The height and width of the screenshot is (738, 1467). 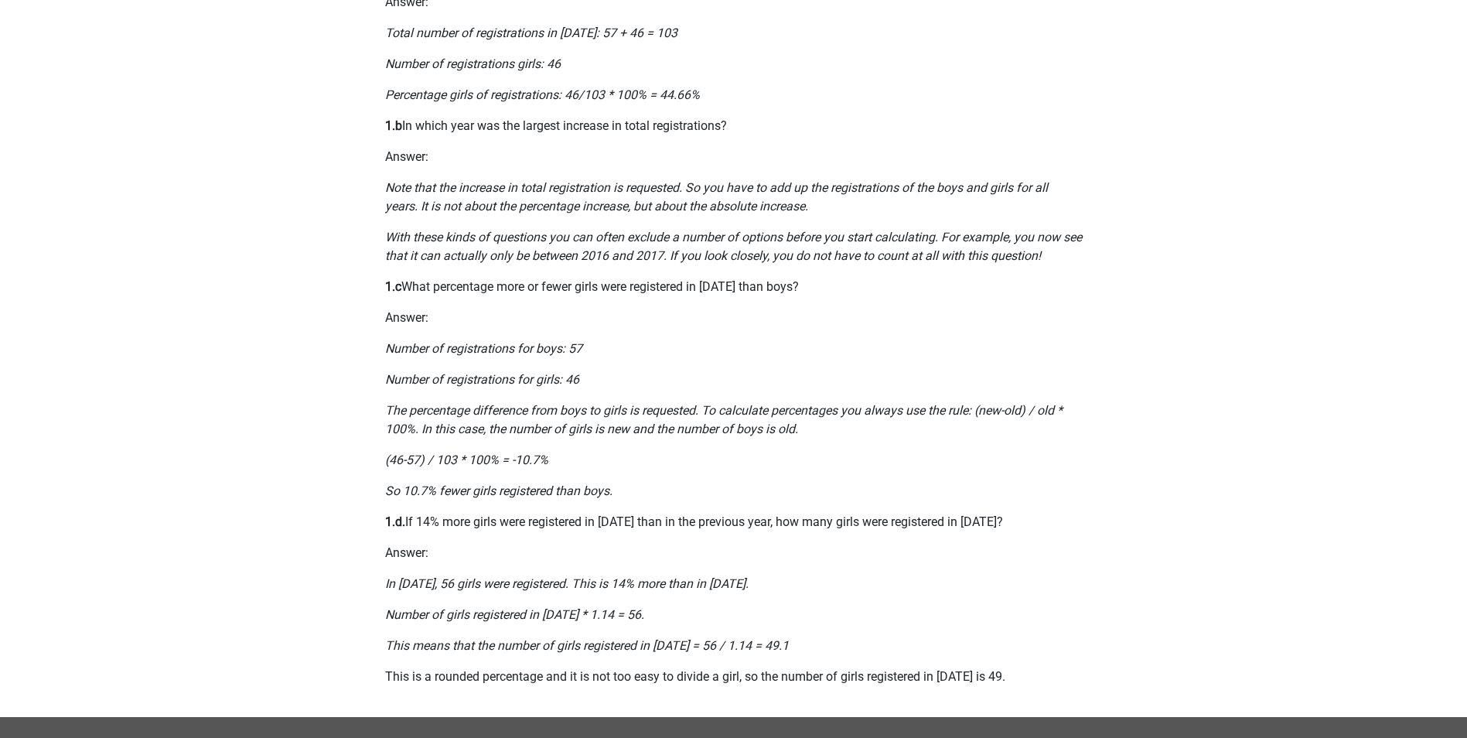 What do you see at coordinates (473, 63) in the screenshot?
I see `i: Number of registrations girls: 46` at bounding box center [473, 63].